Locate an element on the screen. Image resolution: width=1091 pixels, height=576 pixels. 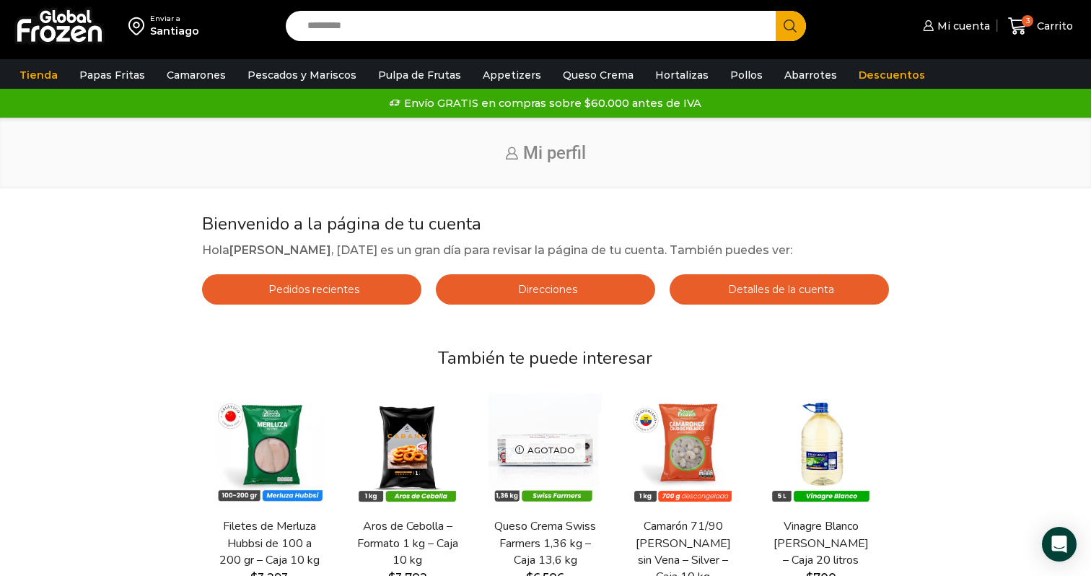
span: Mi perfil is located at coordinates (554, 153).